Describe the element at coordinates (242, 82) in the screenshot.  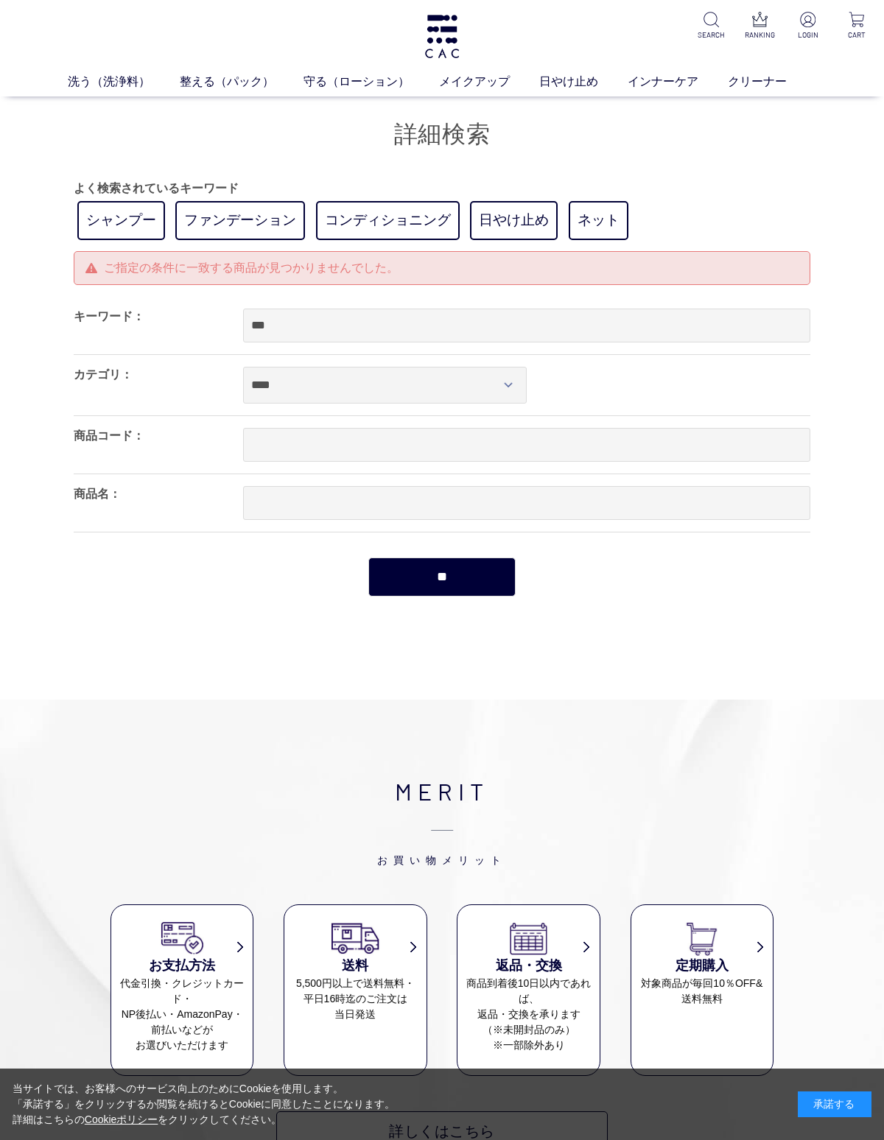
I see `a: 整える（パック）` at that location.